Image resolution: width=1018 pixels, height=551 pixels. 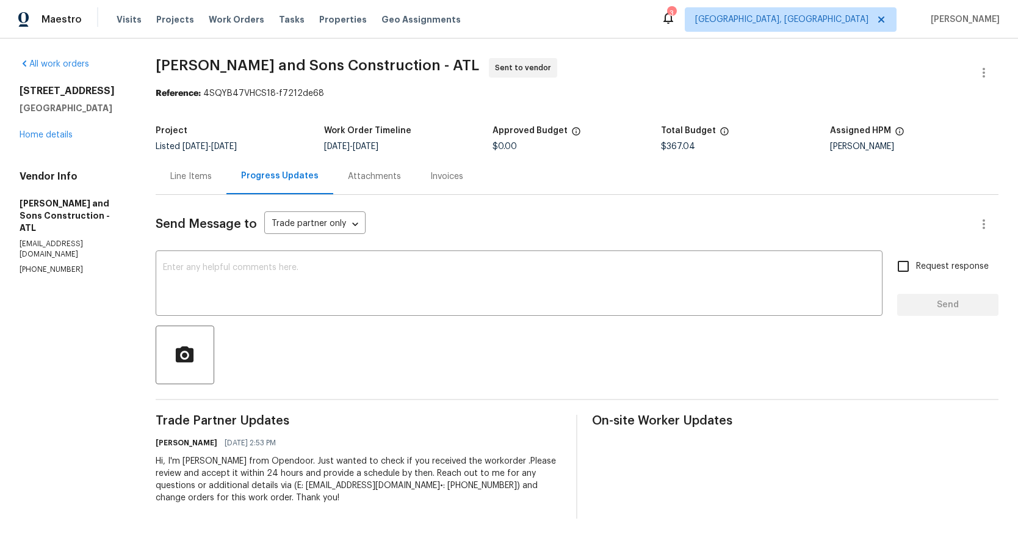 What do you see at coordinates (175, 20) in the screenshot?
I see `span: Projects` at bounding box center [175, 20].